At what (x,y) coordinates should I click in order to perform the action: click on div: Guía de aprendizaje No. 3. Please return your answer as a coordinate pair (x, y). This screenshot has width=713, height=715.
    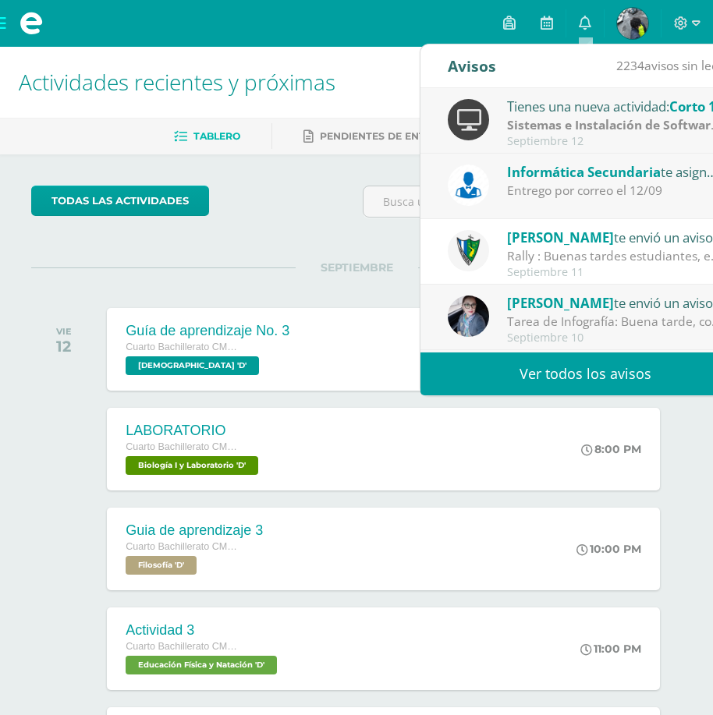
    Looking at the image, I should click on (207, 331).